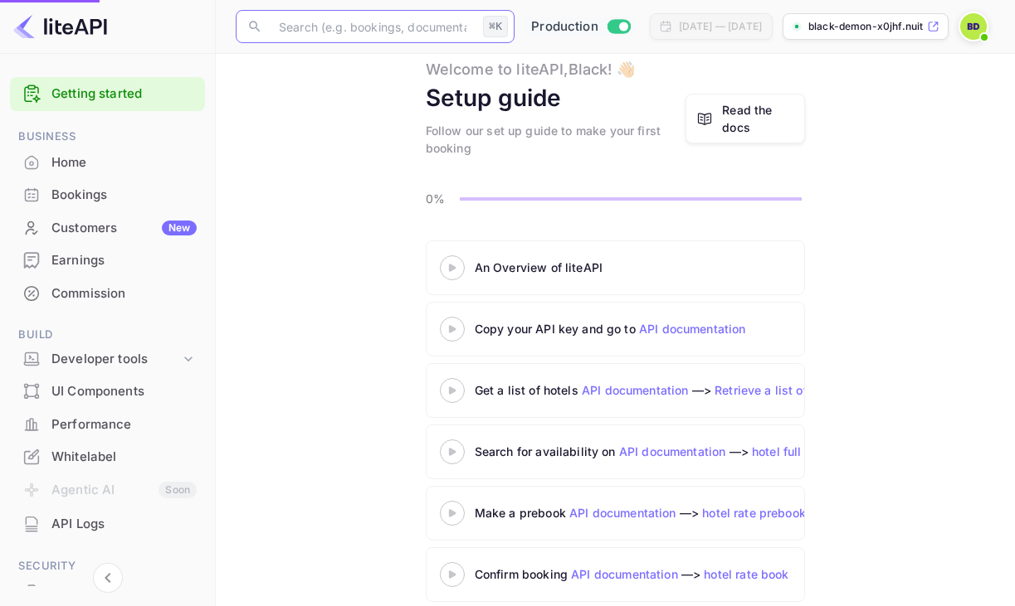 Image resolution: width=1015 pixels, height=606 pixels. Describe the element at coordinates (107, 194) in the screenshot. I see `a: Bookings` at that location.